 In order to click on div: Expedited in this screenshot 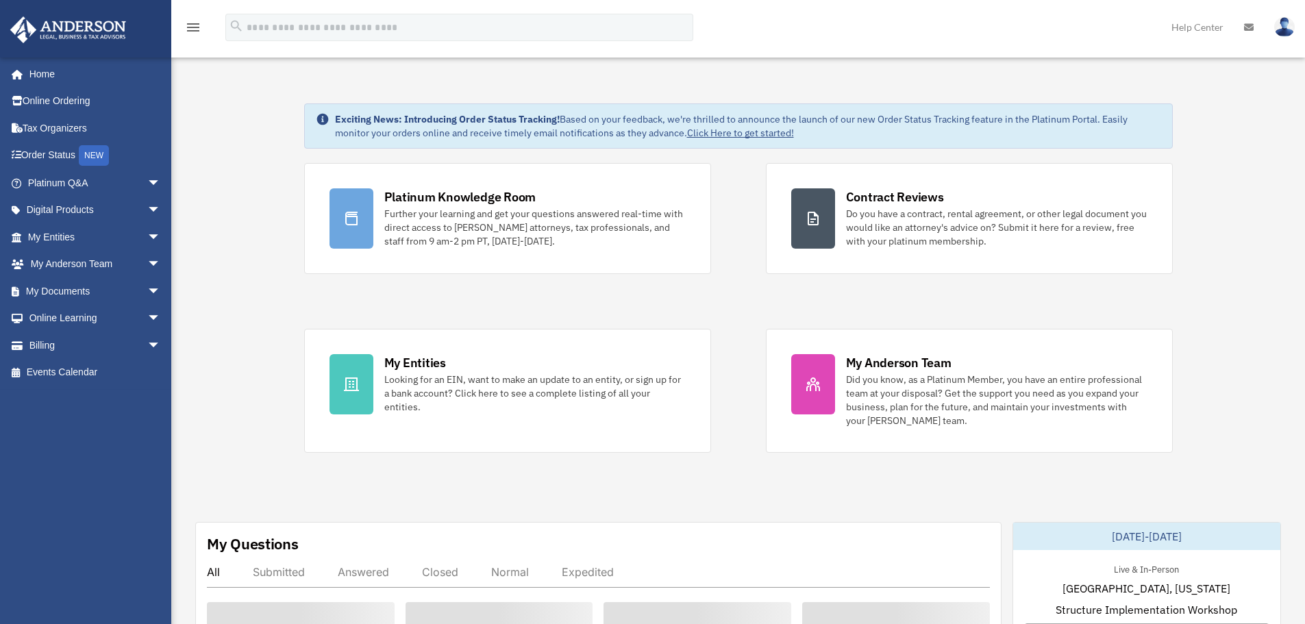, I will do `click(588, 572)`.